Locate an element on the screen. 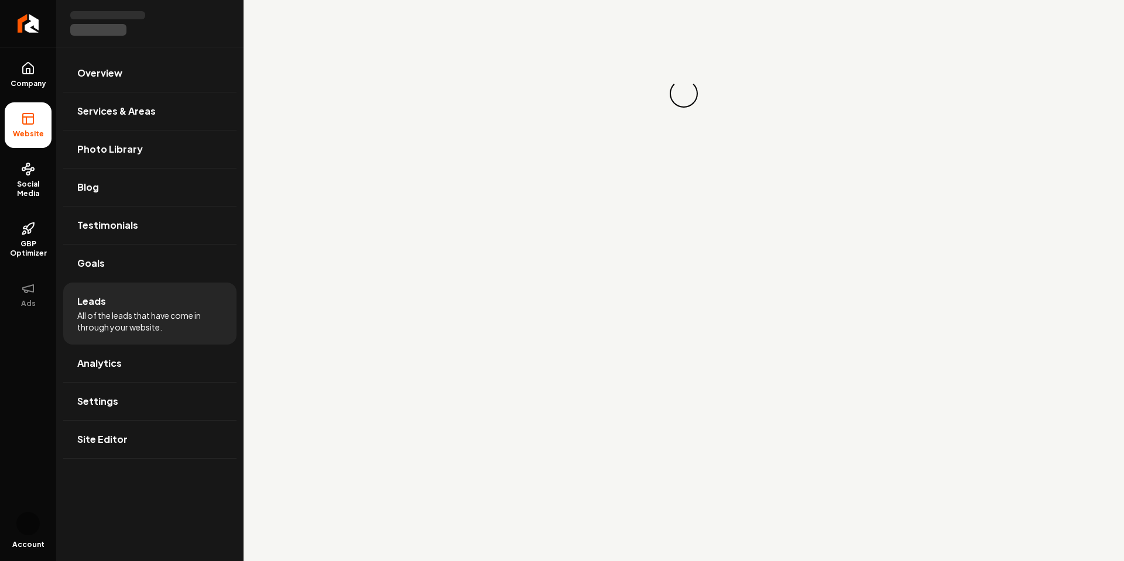 This screenshot has height=561, width=1124. span: Website is located at coordinates (28, 134).